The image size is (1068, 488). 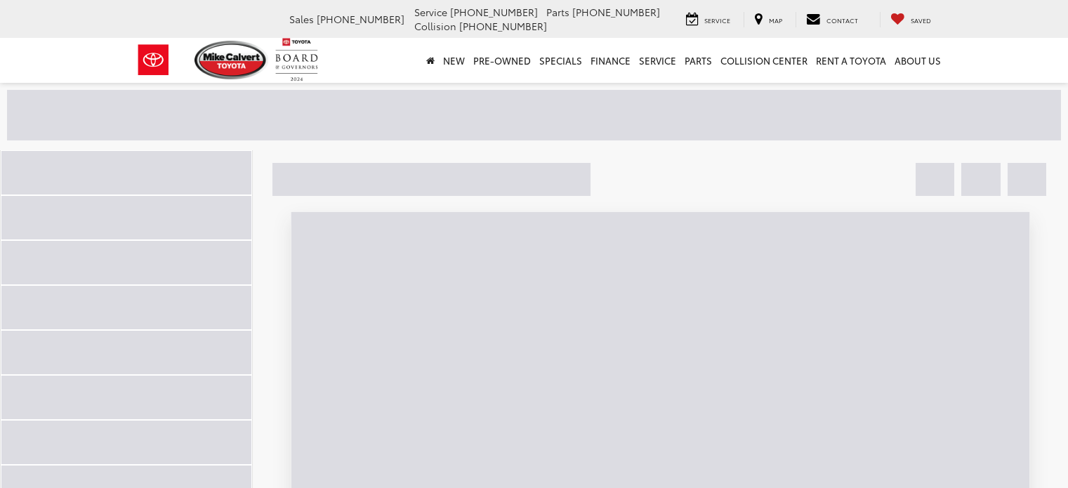 I want to click on span: Saved, so click(x=920, y=20).